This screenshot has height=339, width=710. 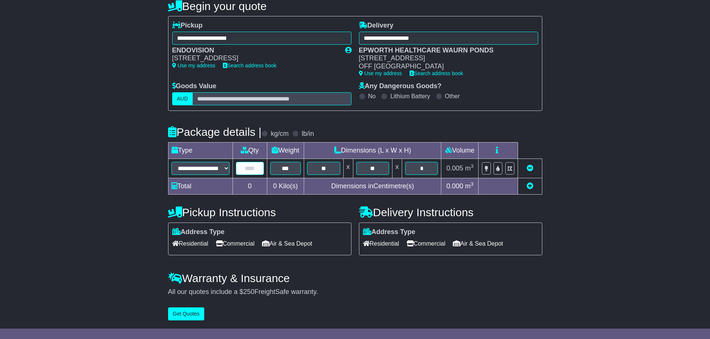 I want to click on label: Other, so click(x=452, y=96).